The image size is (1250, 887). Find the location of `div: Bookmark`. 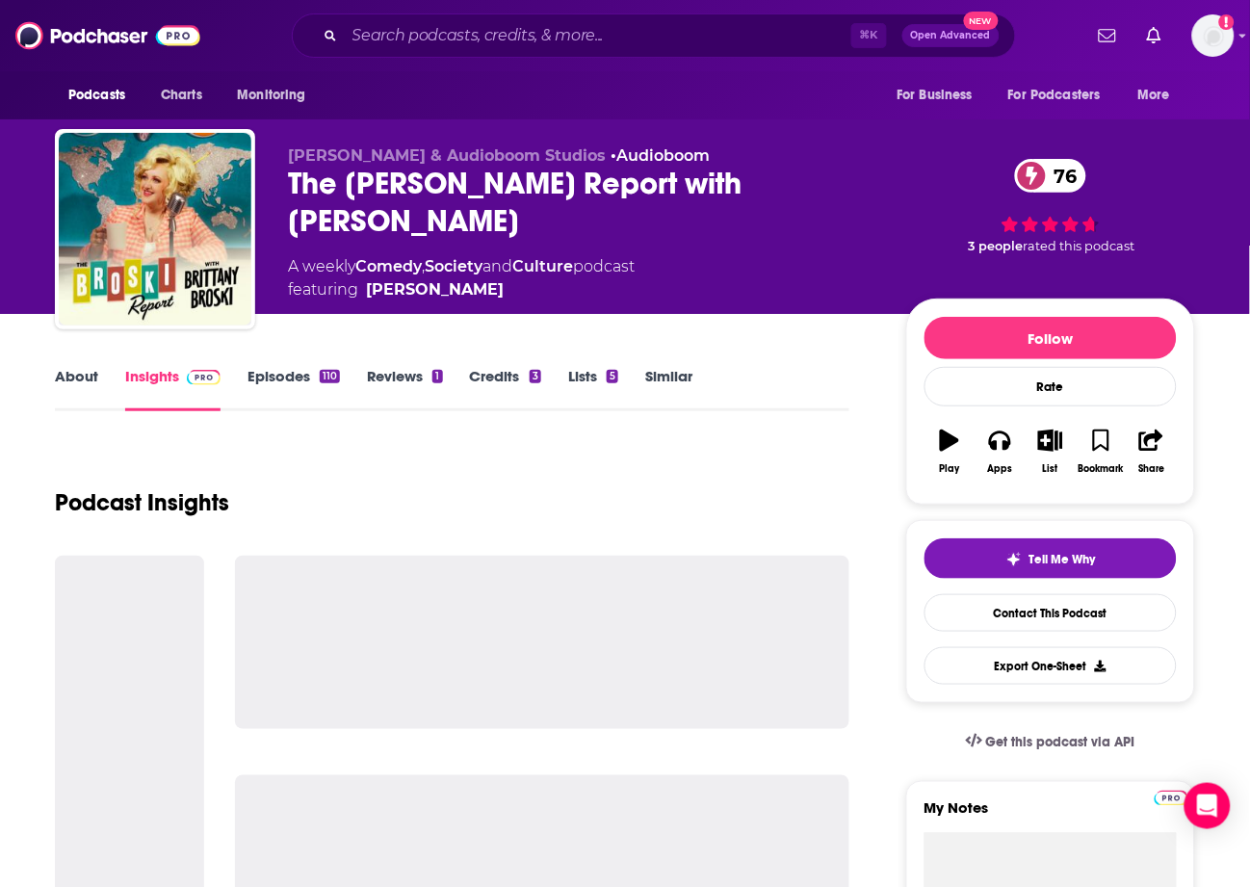

div: Bookmark is located at coordinates (1100, 469).